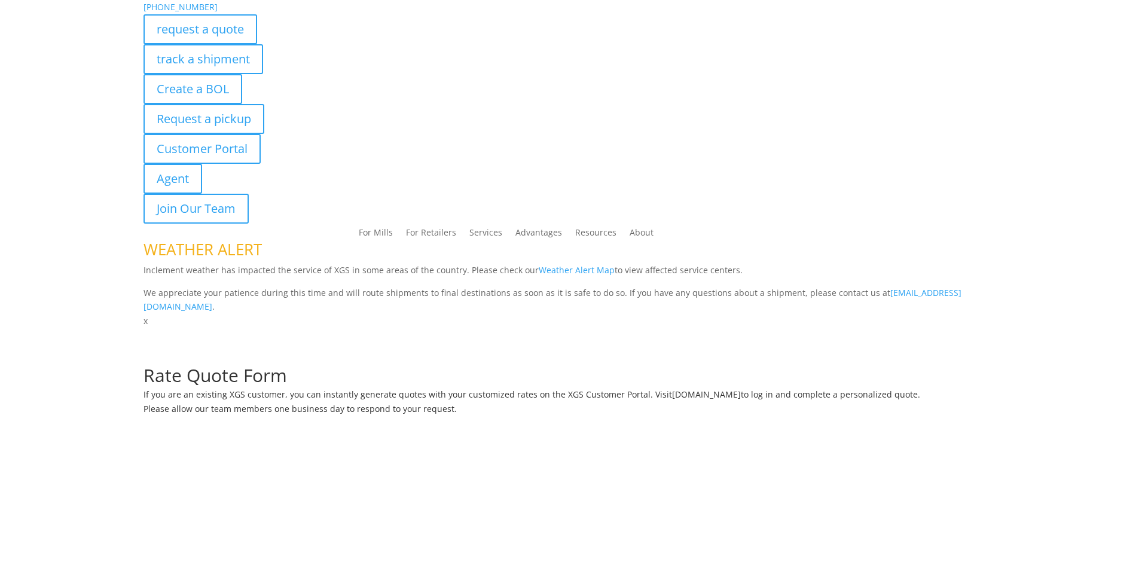 This screenshot has height=565, width=1148. I want to click on a: track a shipment, so click(203, 59).